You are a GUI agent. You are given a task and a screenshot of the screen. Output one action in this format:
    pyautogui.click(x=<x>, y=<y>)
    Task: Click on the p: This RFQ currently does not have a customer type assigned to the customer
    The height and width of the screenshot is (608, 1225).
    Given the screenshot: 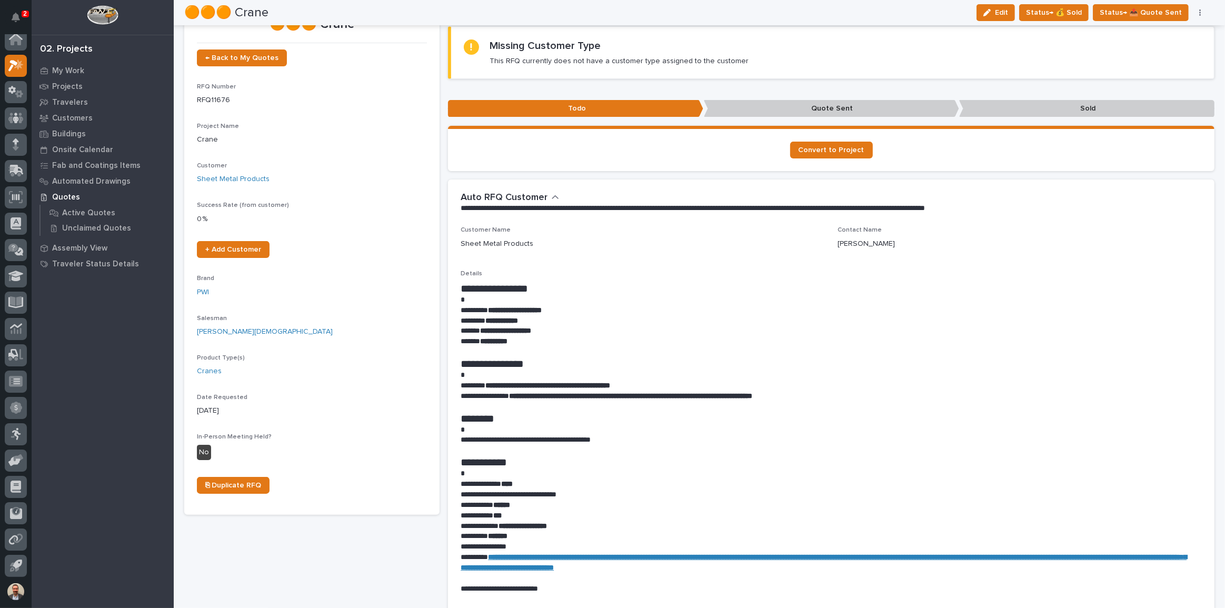 What is the action you would take?
    pyautogui.click(x=619, y=61)
    